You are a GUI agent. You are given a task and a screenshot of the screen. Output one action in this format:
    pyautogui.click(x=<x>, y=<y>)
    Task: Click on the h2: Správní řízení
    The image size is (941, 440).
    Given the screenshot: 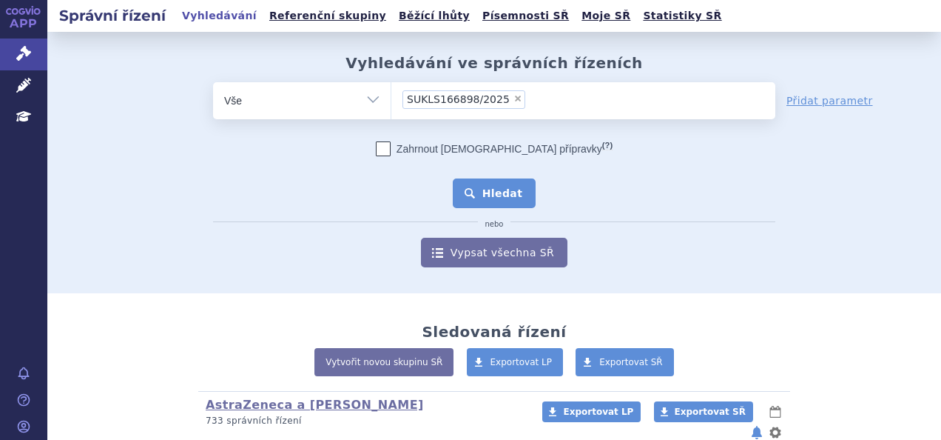 What is the action you would take?
    pyautogui.click(x=112, y=16)
    